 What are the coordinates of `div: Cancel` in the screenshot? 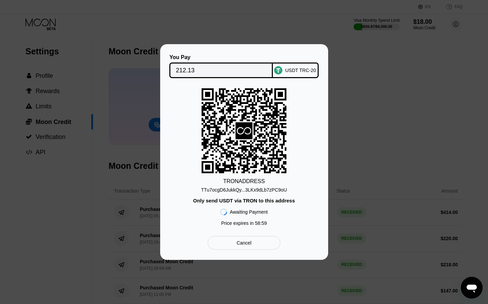 It's located at (244, 243).